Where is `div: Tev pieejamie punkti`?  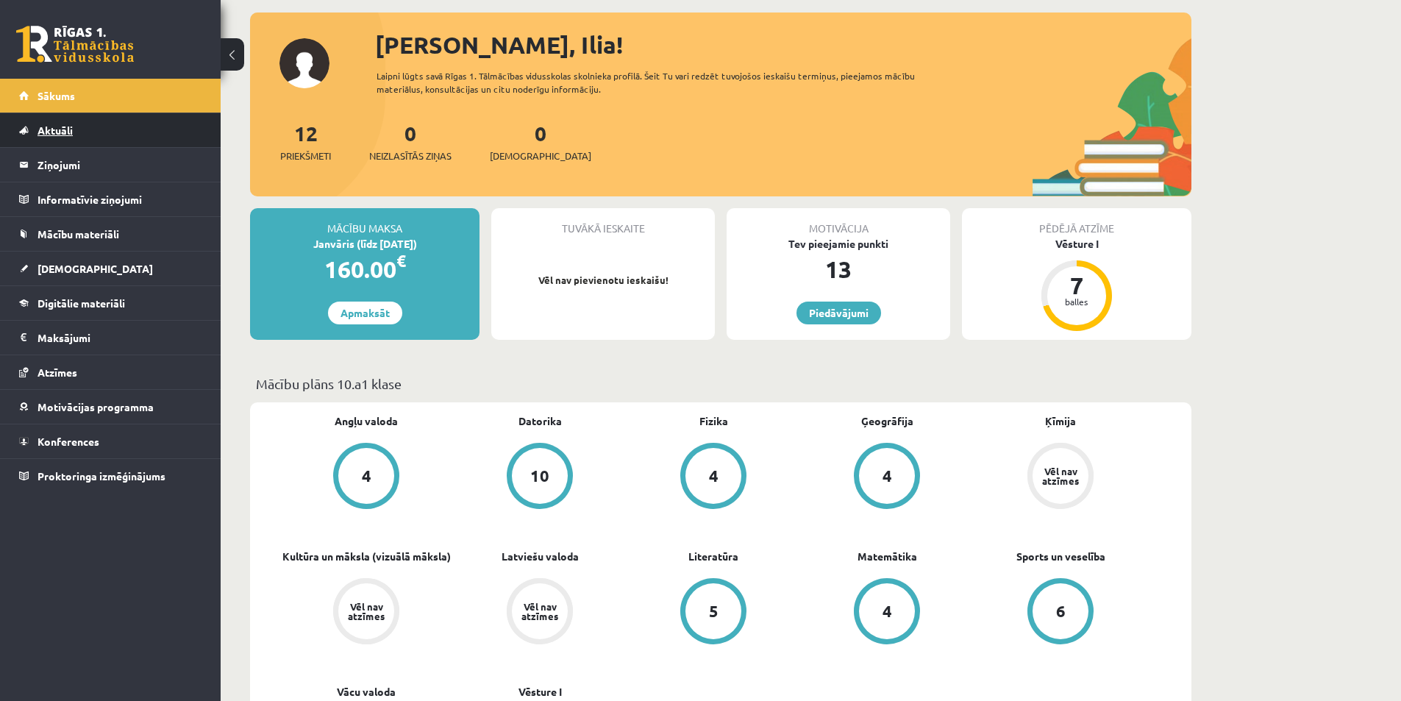
div: Tev pieejamie punkti is located at coordinates (838, 243).